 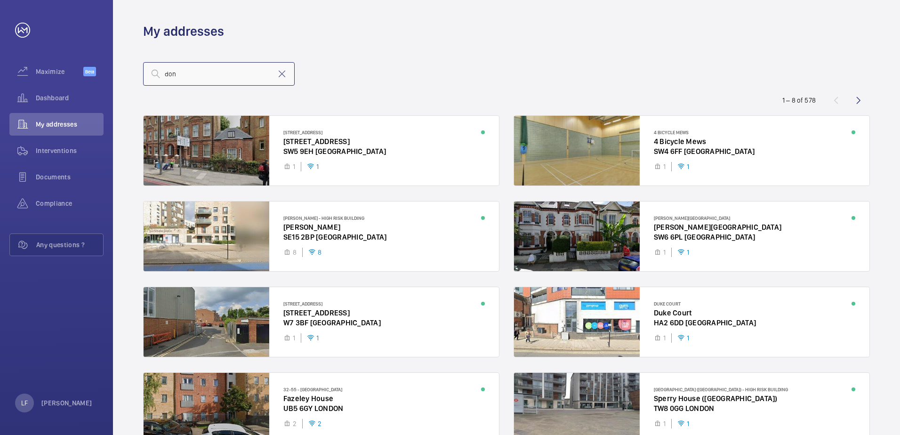 I want to click on h1: My addresses, so click(x=184, y=31).